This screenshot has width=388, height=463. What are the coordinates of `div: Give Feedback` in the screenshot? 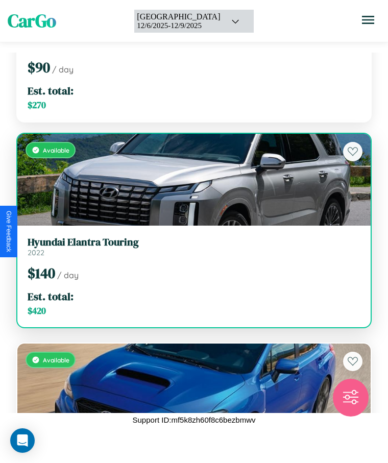 It's located at (9, 231).